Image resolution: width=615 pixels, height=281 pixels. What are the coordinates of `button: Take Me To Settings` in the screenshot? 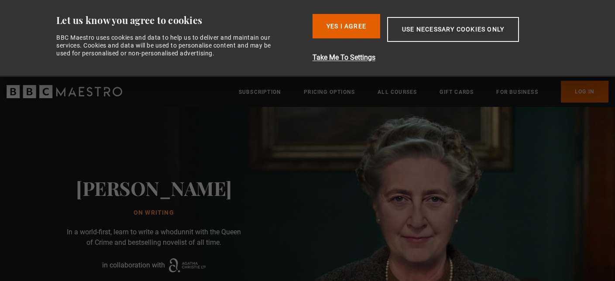 It's located at (439, 58).